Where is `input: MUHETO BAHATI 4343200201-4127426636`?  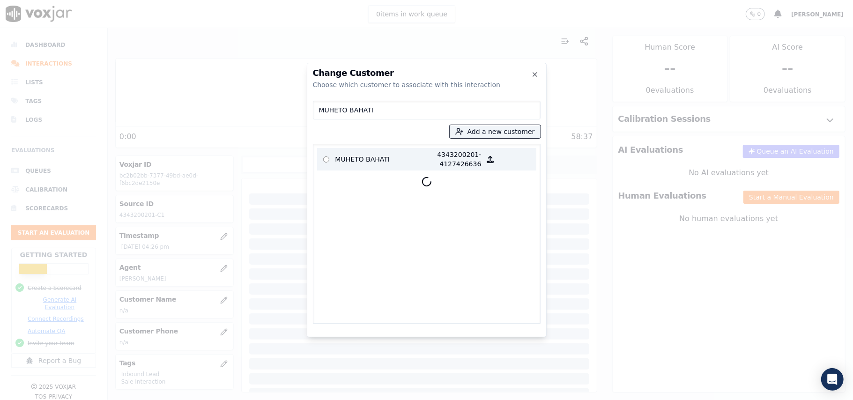
input: MUHETO BAHATI 4343200201-4127426636 is located at coordinates (326, 159).